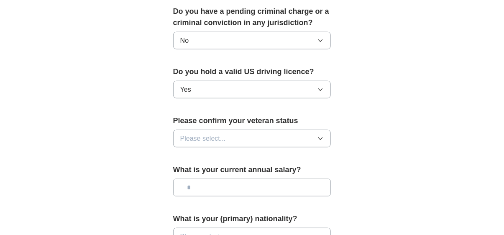  I want to click on label: Do you hold a valid US driving licence?, so click(252, 71).